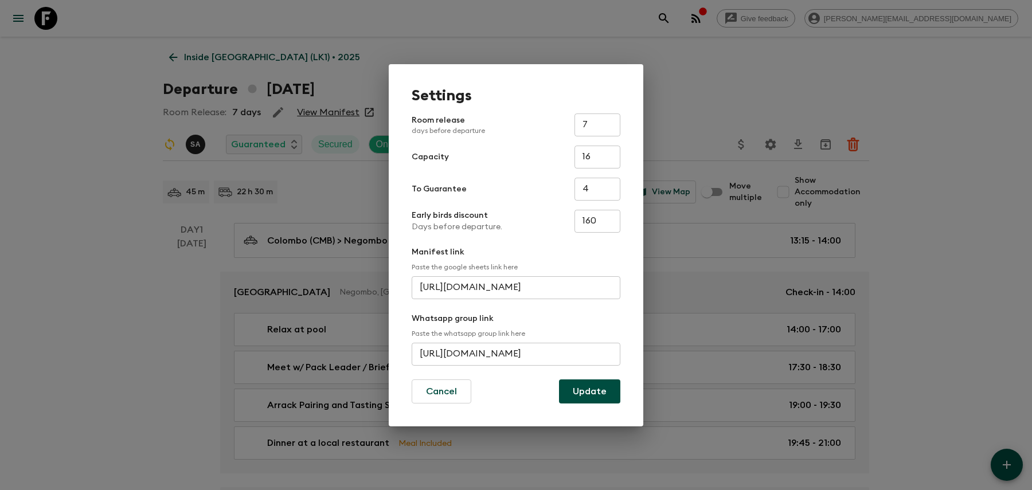 This screenshot has height=490, width=1032. Describe the element at coordinates (448, 125) in the screenshot. I see `p: Room release` at that location.